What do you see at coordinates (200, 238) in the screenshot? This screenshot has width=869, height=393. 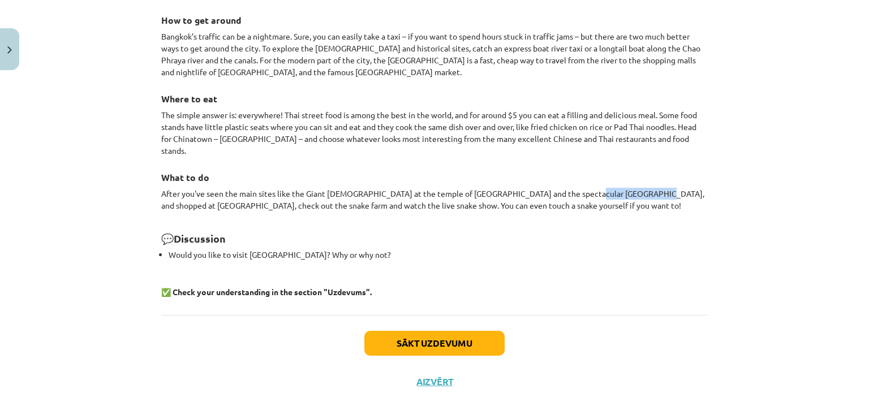 I see `strong: Discussion` at bounding box center [200, 238].